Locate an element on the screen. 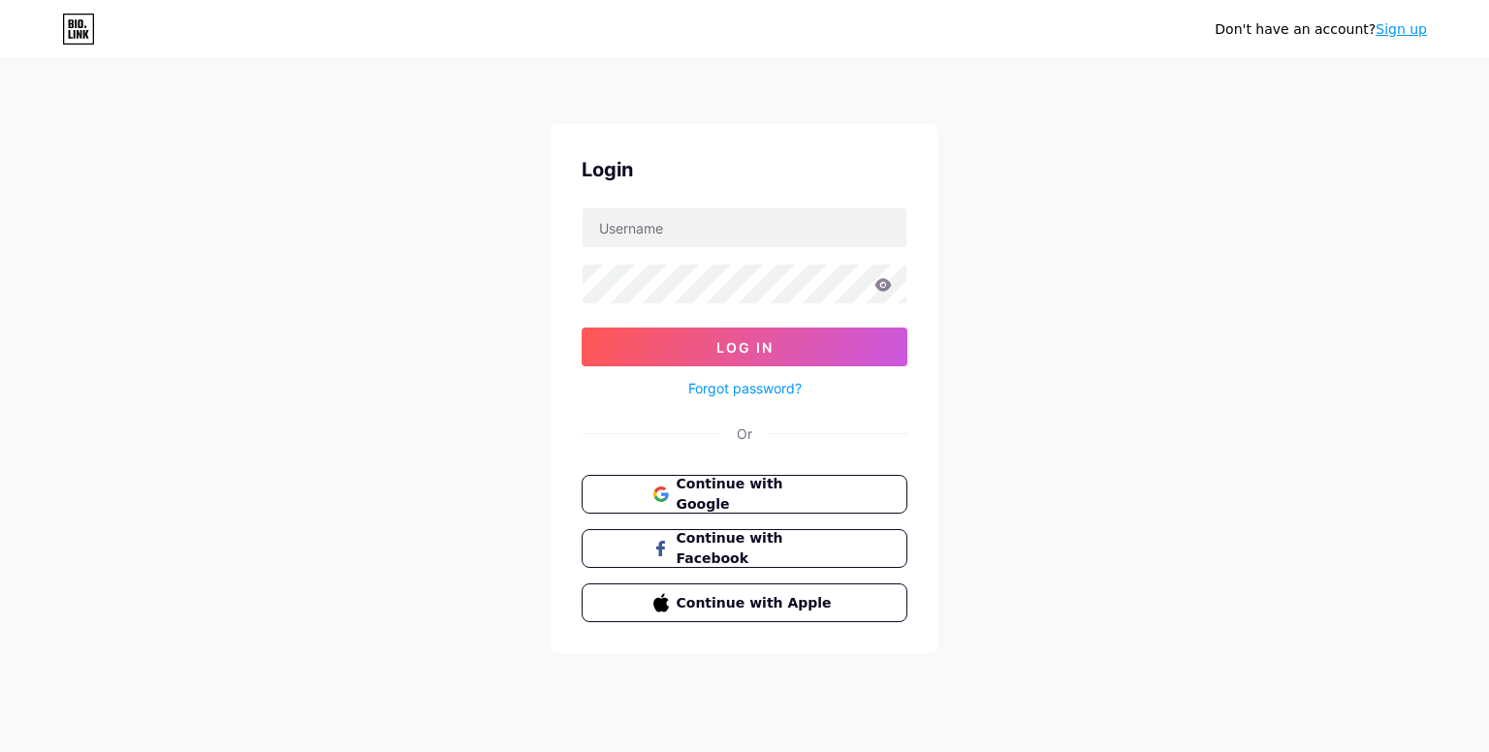  span: Continue with Google is located at coordinates (756, 495).